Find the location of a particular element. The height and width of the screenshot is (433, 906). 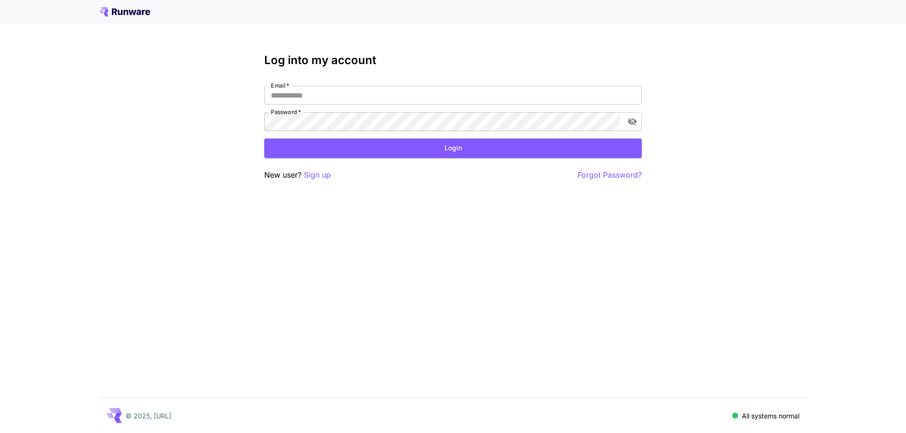

button: Forgot Password? is located at coordinates (609, 175).